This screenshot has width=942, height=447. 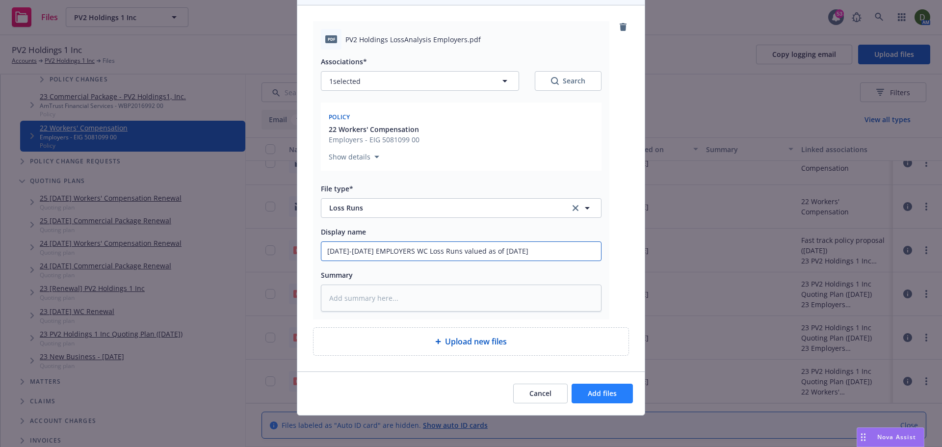 I want to click on span: 22 Workers' Compensation, so click(x=374, y=129).